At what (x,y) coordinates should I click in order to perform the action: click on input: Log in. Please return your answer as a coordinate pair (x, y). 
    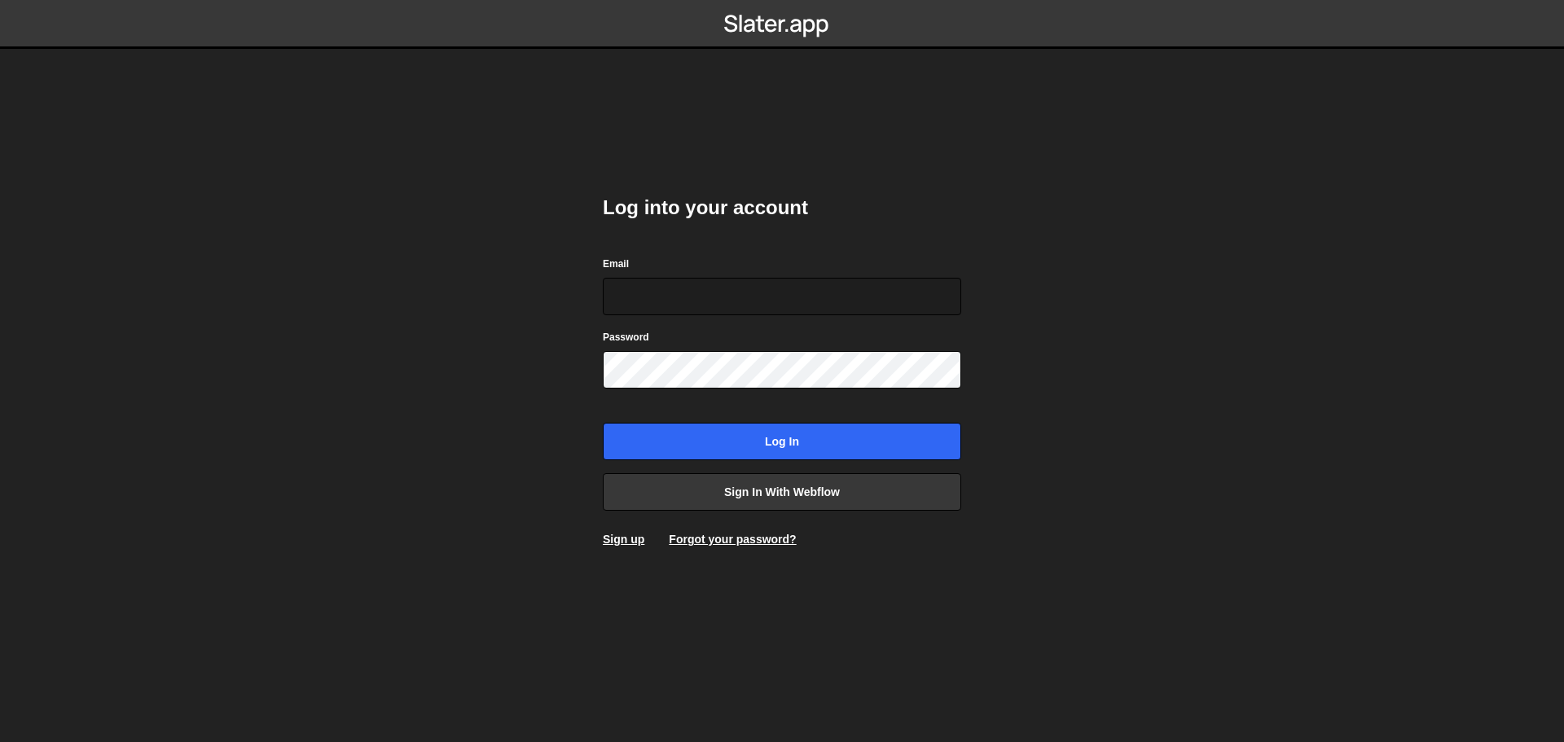
    Looking at the image, I should click on (782, 441).